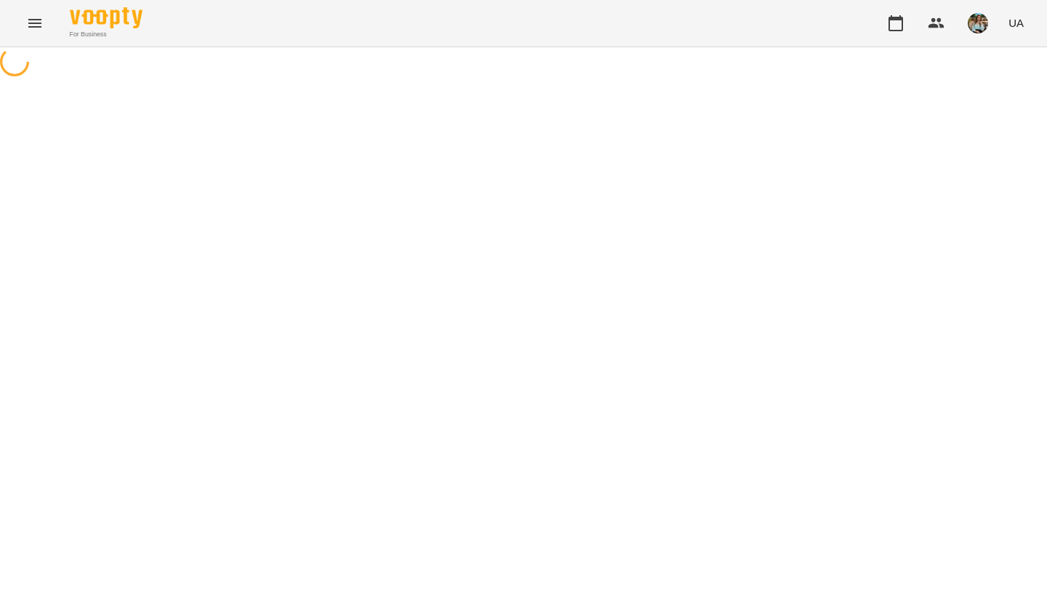  I want to click on span: For Business, so click(106, 34).